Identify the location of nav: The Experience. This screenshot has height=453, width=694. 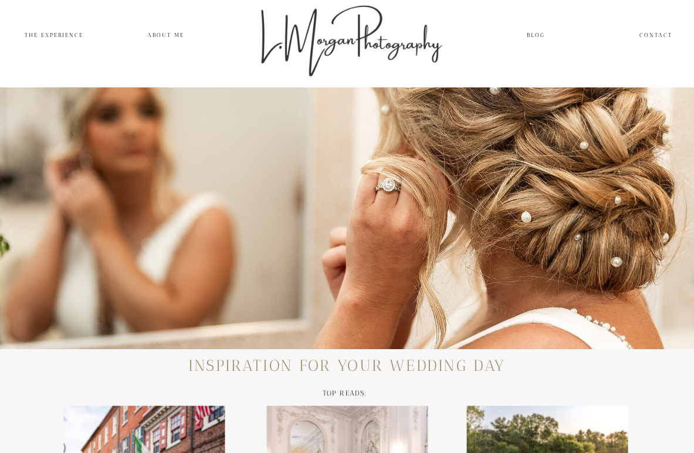
(55, 35).